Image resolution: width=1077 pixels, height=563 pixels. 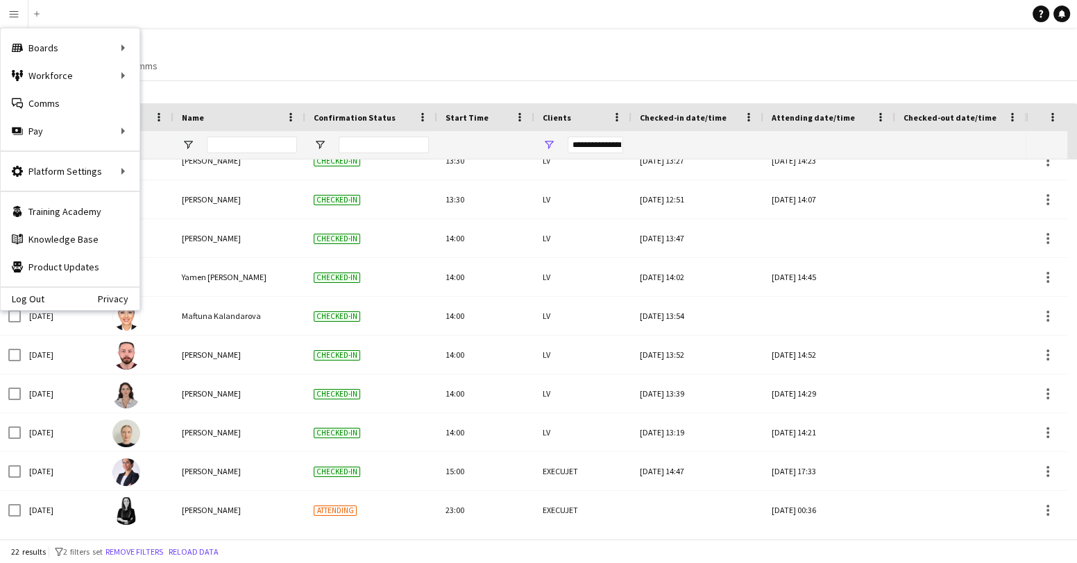 What do you see at coordinates (70, 171) in the screenshot?
I see `div: Platform Settings` at bounding box center [70, 171].